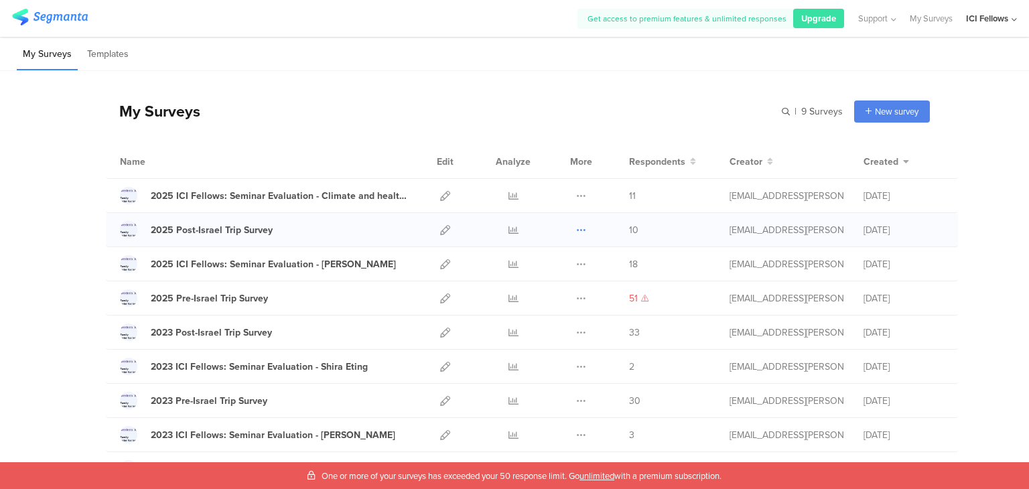  Describe the element at coordinates (597, 476) in the screenshot. I see `span: unlimited` at that location.